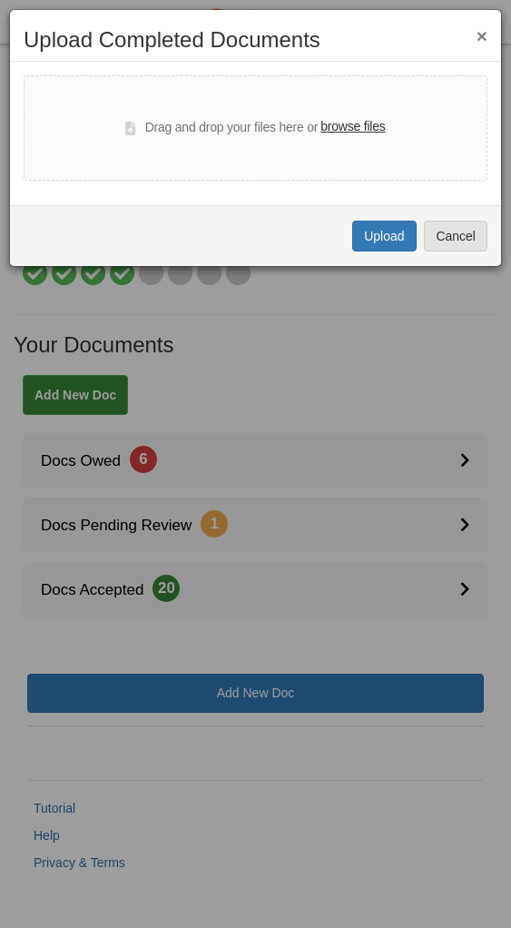 This screenshot has height=928, width=511. What do you see at coordinates (456, 236) in the screenshot?
I see `button: Cancel` at bounding box center [456, 236].